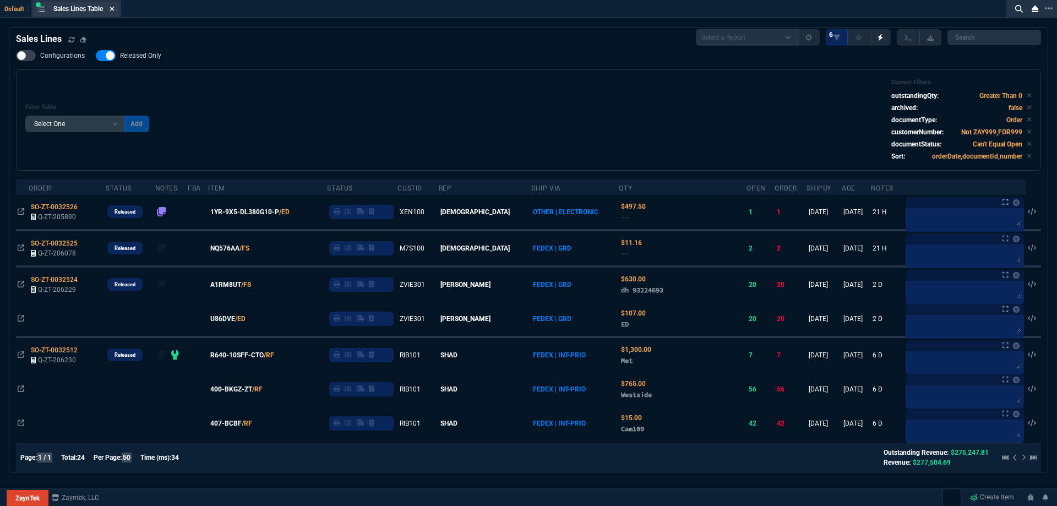  Describe the element at coordinates (994, 37) in the screenshot. I see `input: Search` at that location.